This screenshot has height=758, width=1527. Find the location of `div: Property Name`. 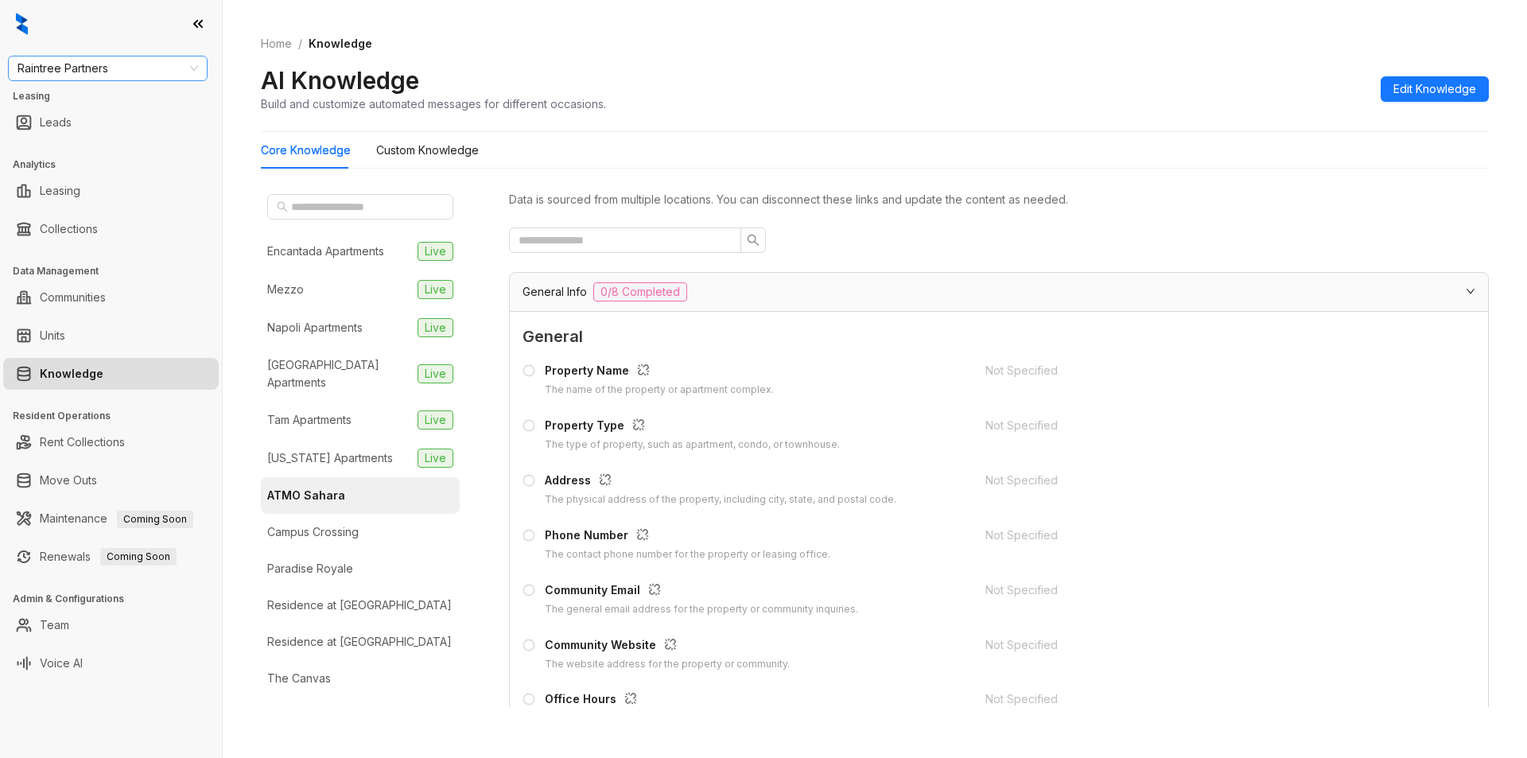

div: Property Name is located at coordinates (659, 372).